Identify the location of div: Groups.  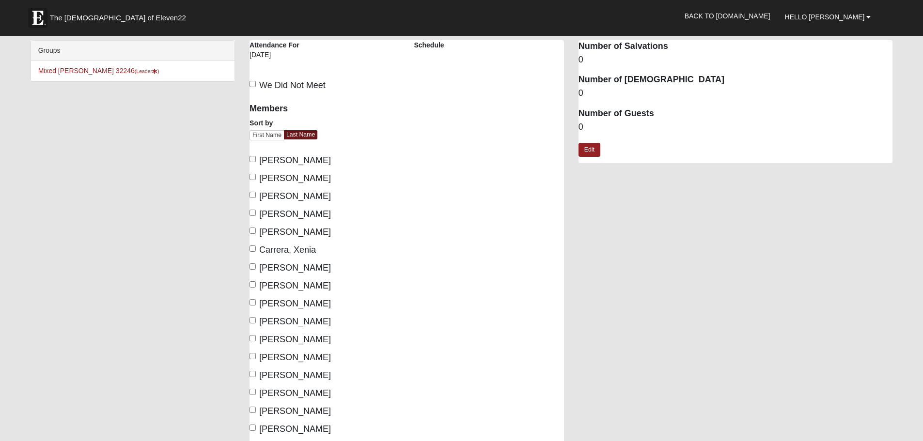
(133, 51).